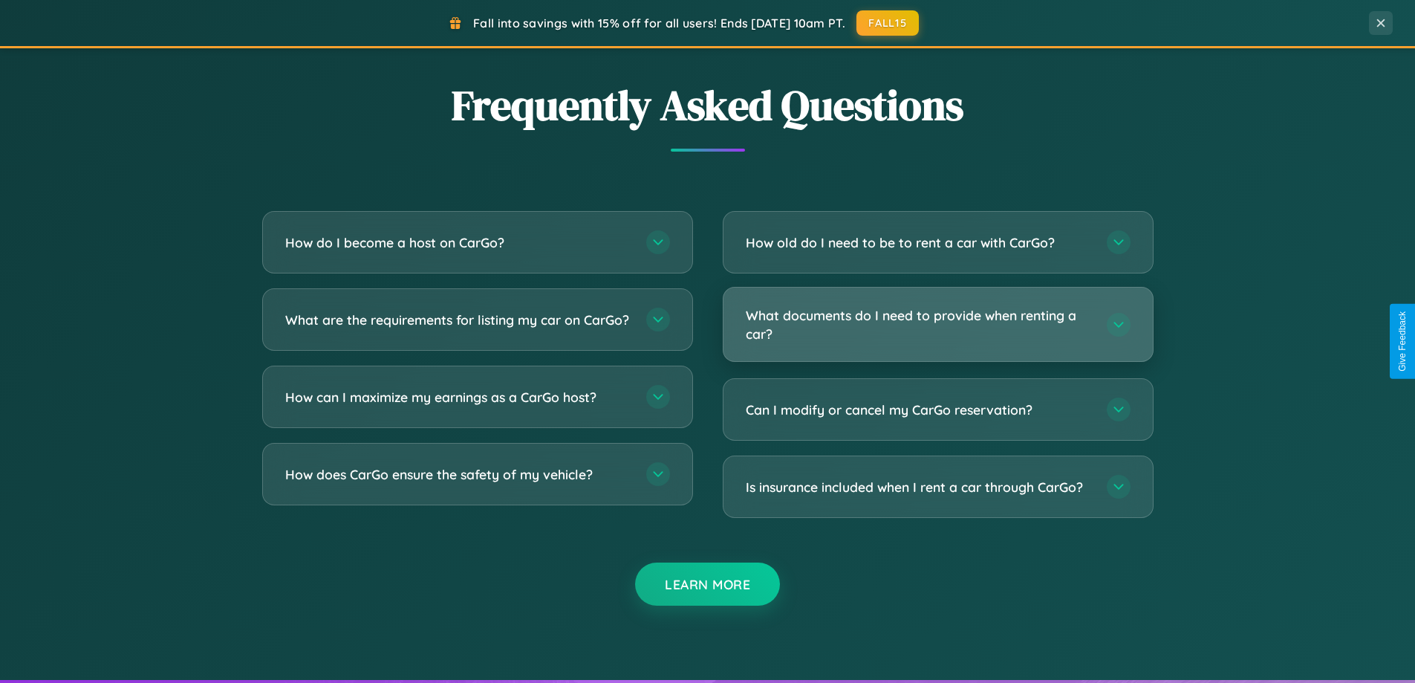 The image size is (1415, 683). What do you see at coordinates (458, 474) in the screenshot?
I see `h3: How does CarGo ensure the safety of my vehicle?` at bounding box center [458, 474].